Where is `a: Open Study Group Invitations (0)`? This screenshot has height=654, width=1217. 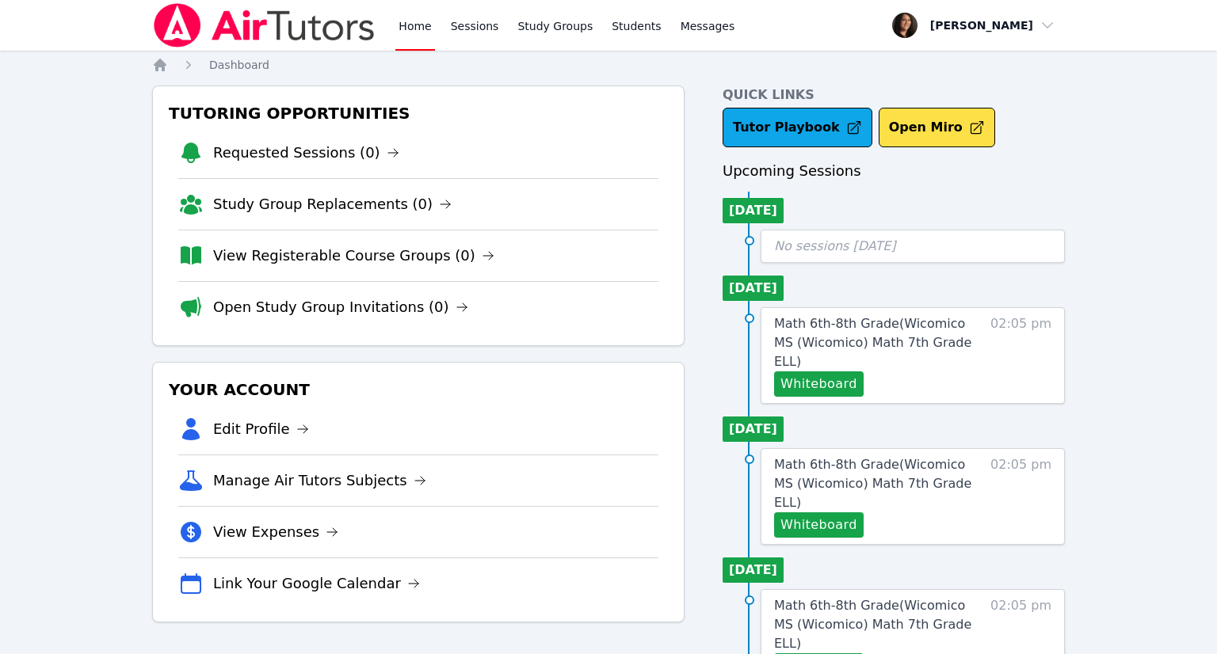
a: Open Study Group Invitations (0) is located at coordinates (341, 307).